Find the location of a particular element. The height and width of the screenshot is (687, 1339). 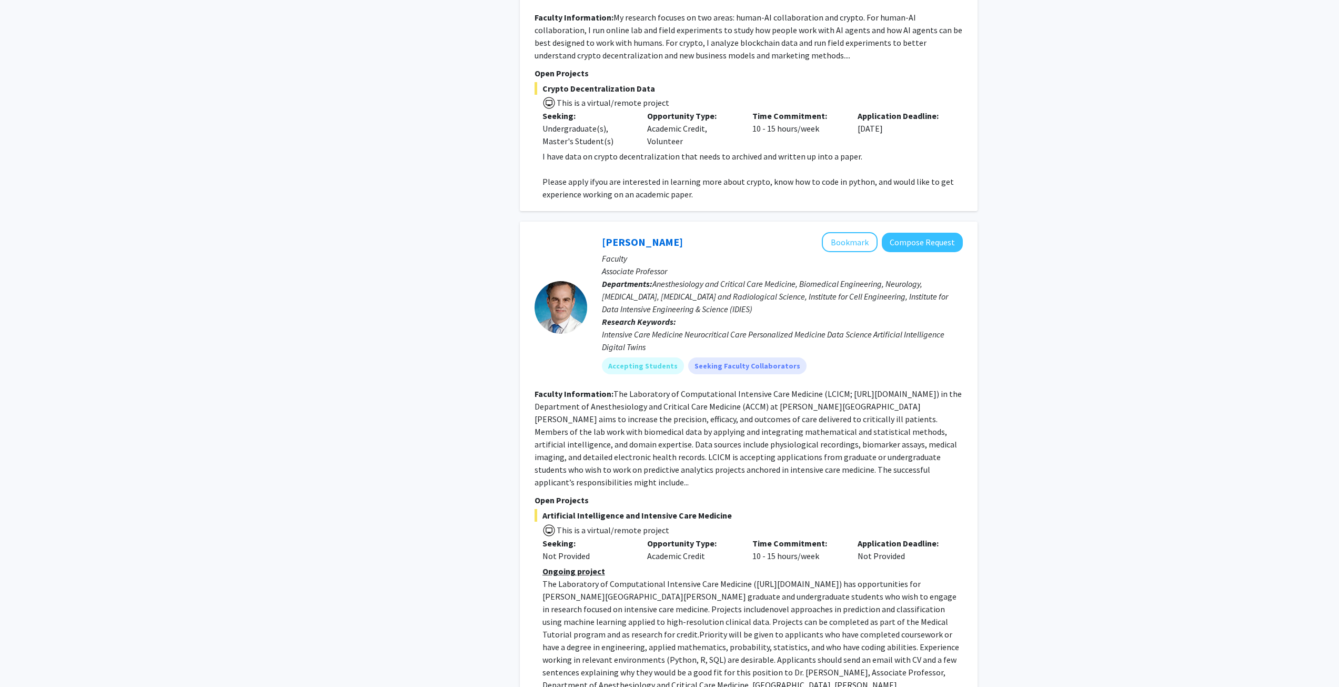

span: you are interested in learning more about crypto, know how to code in python, and would like to g... is located at coordinates (748, 188).